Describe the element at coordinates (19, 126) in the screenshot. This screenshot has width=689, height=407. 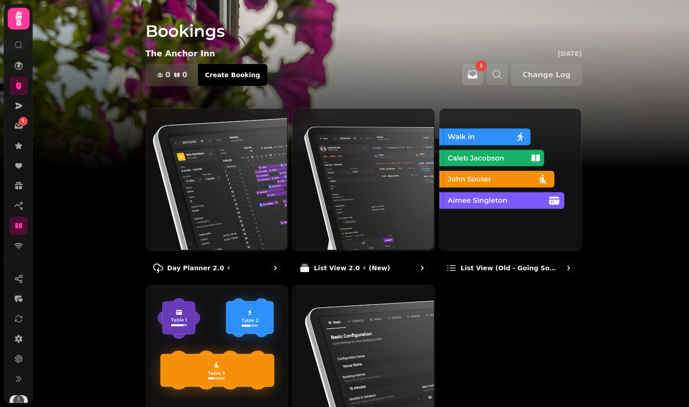
I see `a: 1` at that location.